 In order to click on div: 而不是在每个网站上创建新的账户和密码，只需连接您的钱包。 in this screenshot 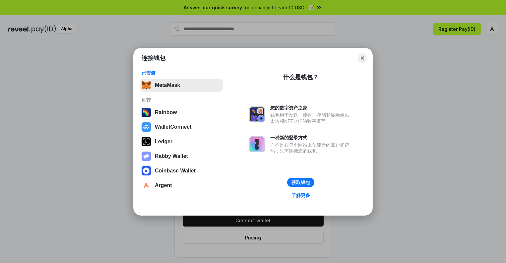, I will do `click(311, 148)`.